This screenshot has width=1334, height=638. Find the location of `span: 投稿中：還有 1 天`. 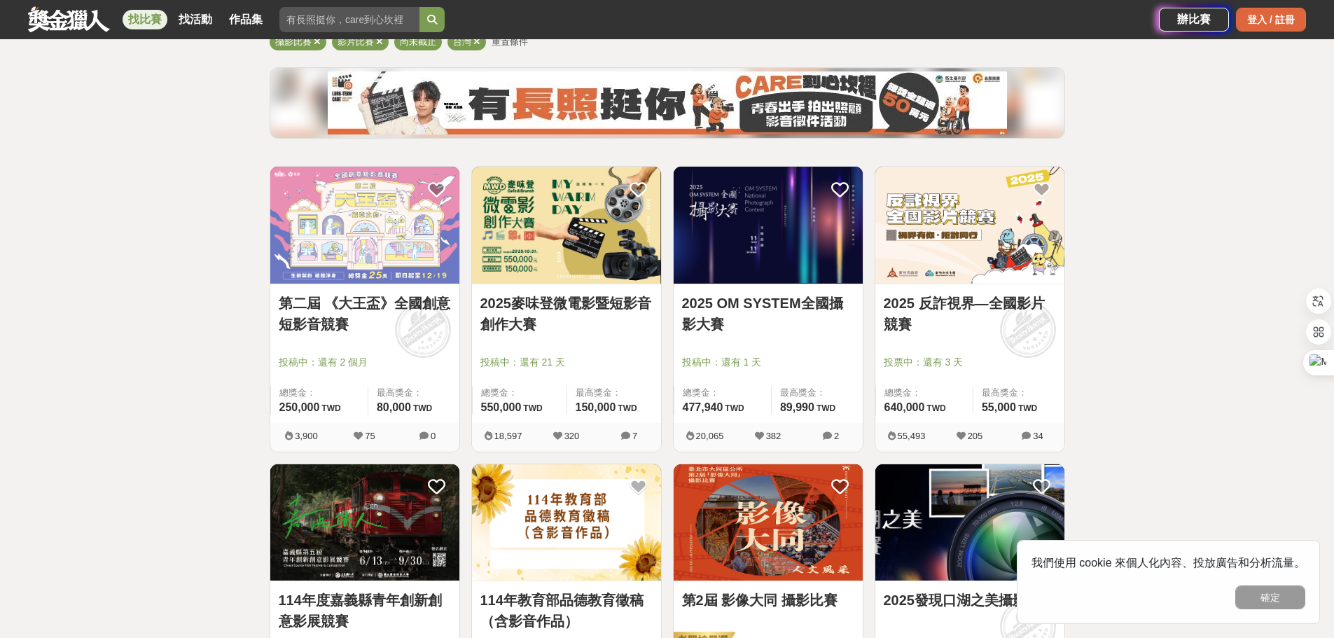

span: 投稿中：還有 1 天 is located at coordinates (768, 362).